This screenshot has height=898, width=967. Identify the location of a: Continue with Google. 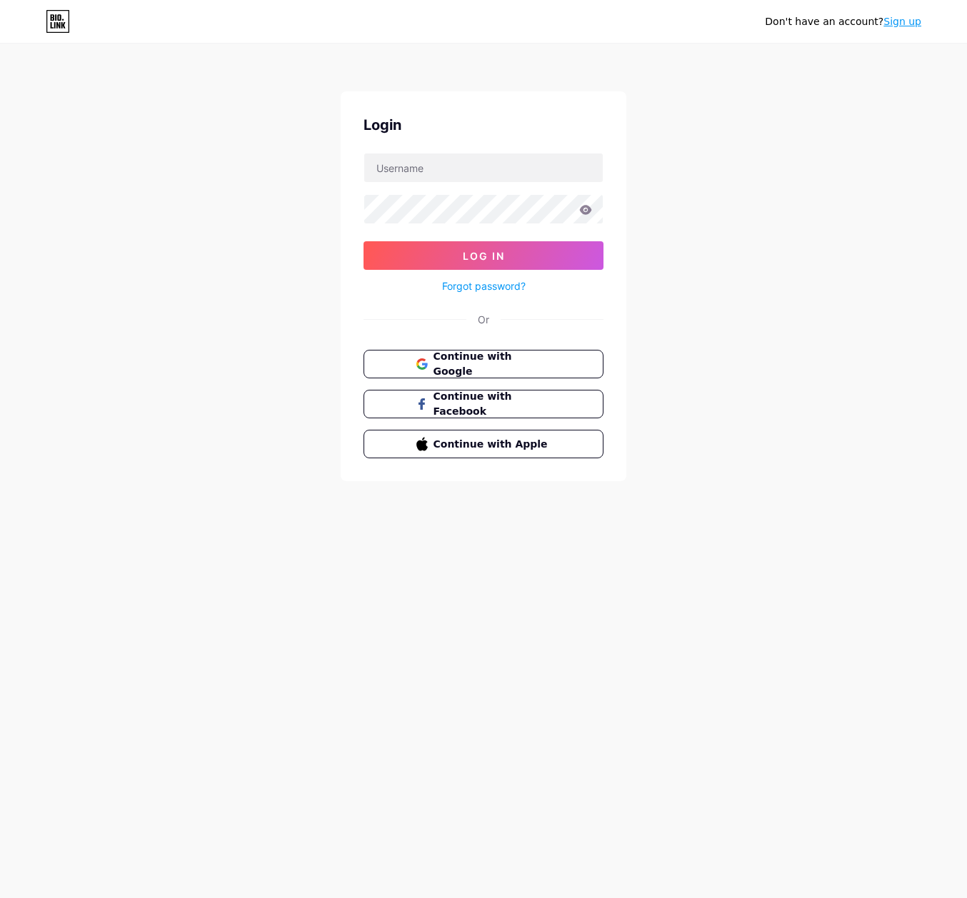
(483, 364).